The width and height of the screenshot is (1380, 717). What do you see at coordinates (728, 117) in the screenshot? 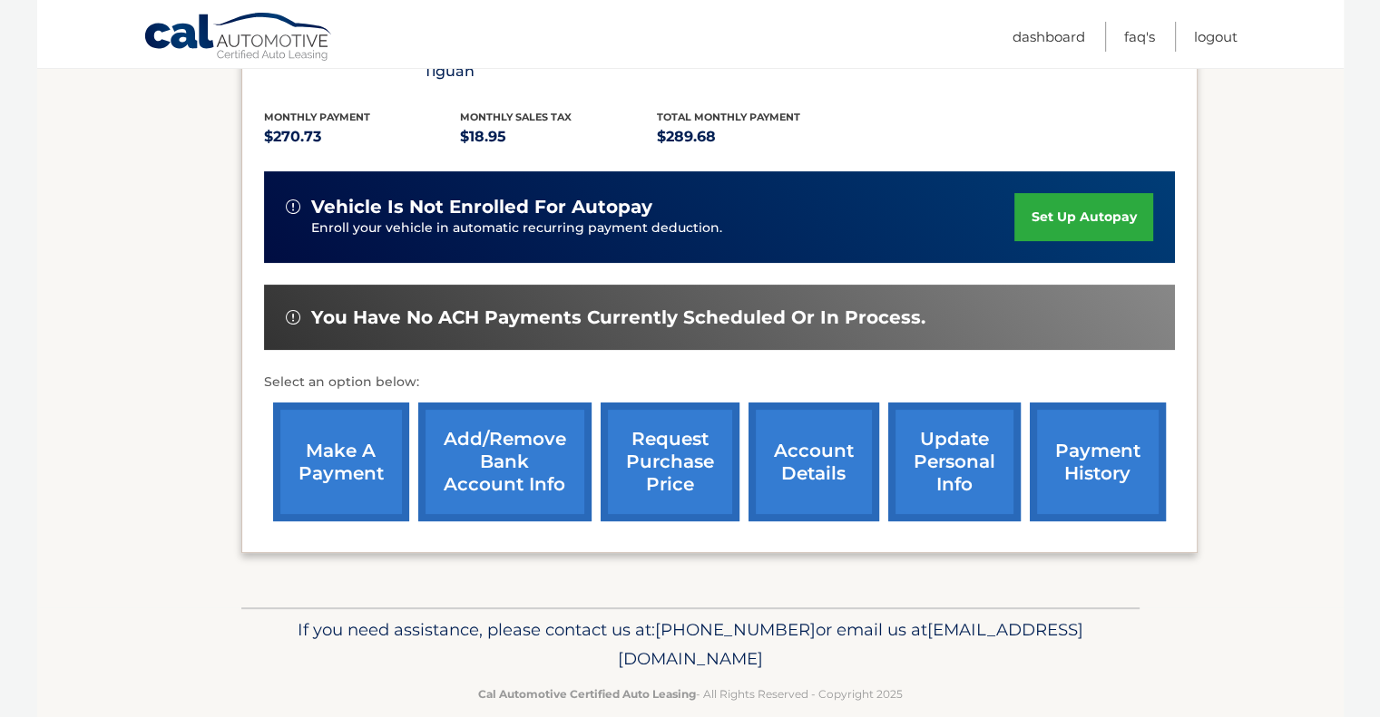
I see `span: Total Monthly Payment` at bounding box center [728, 117].